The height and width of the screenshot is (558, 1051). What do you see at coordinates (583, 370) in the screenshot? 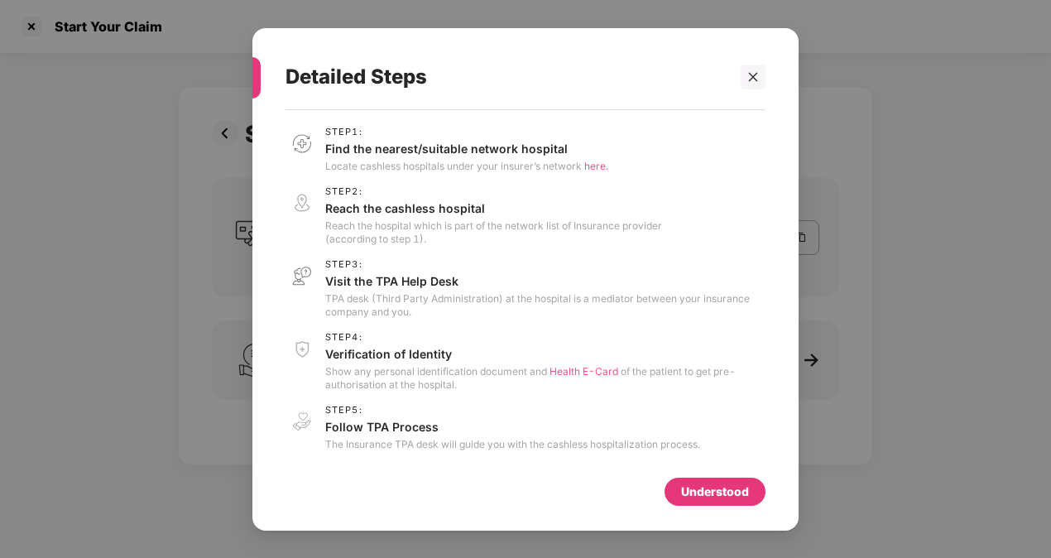
I see `span: Health E-Card` at bounding box center [583, 370].